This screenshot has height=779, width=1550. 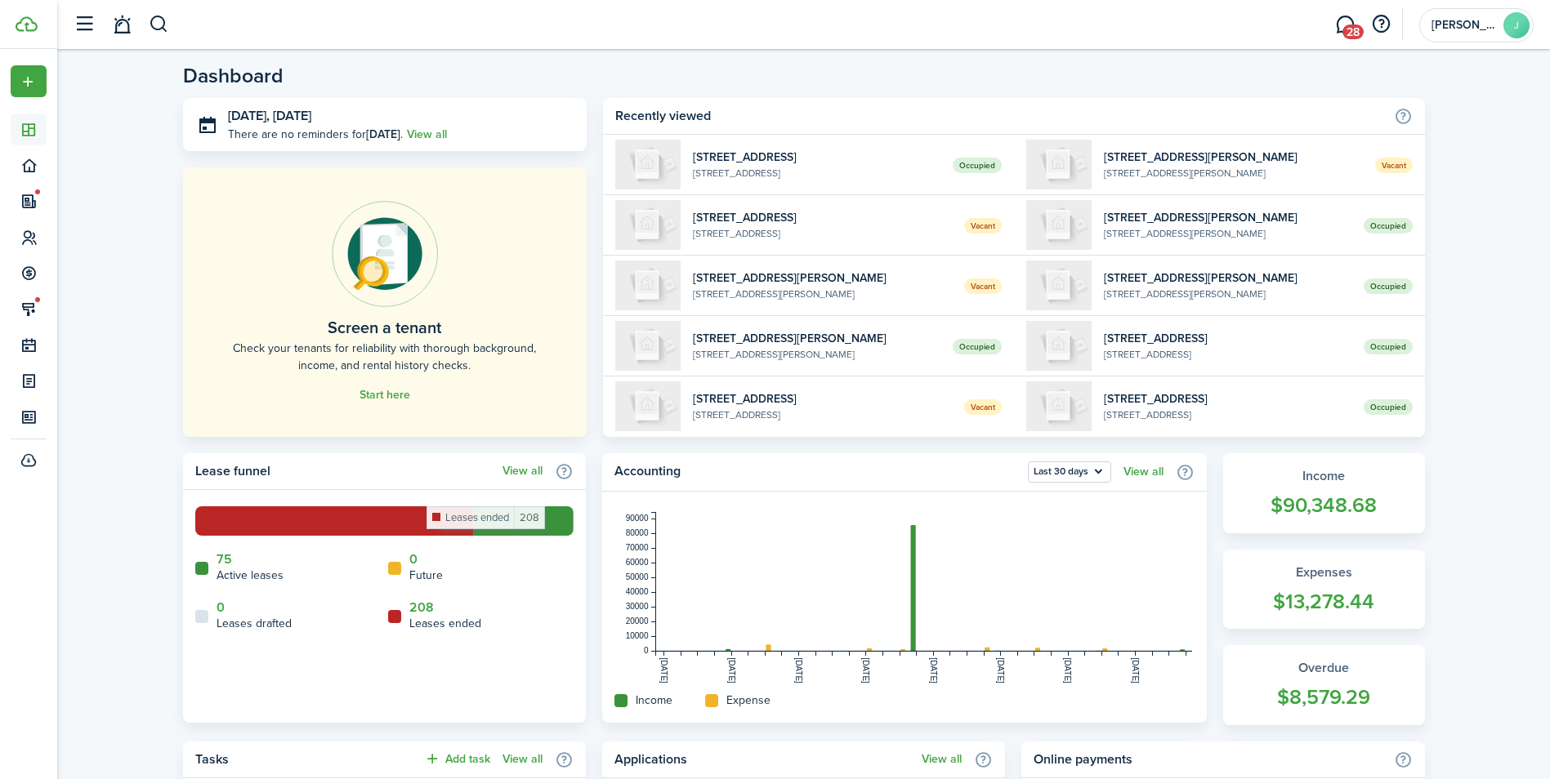 What do you see at coordinates (1059, 225) in the screenshot?
I see `img: 3` at bounding box center [1059, 225].